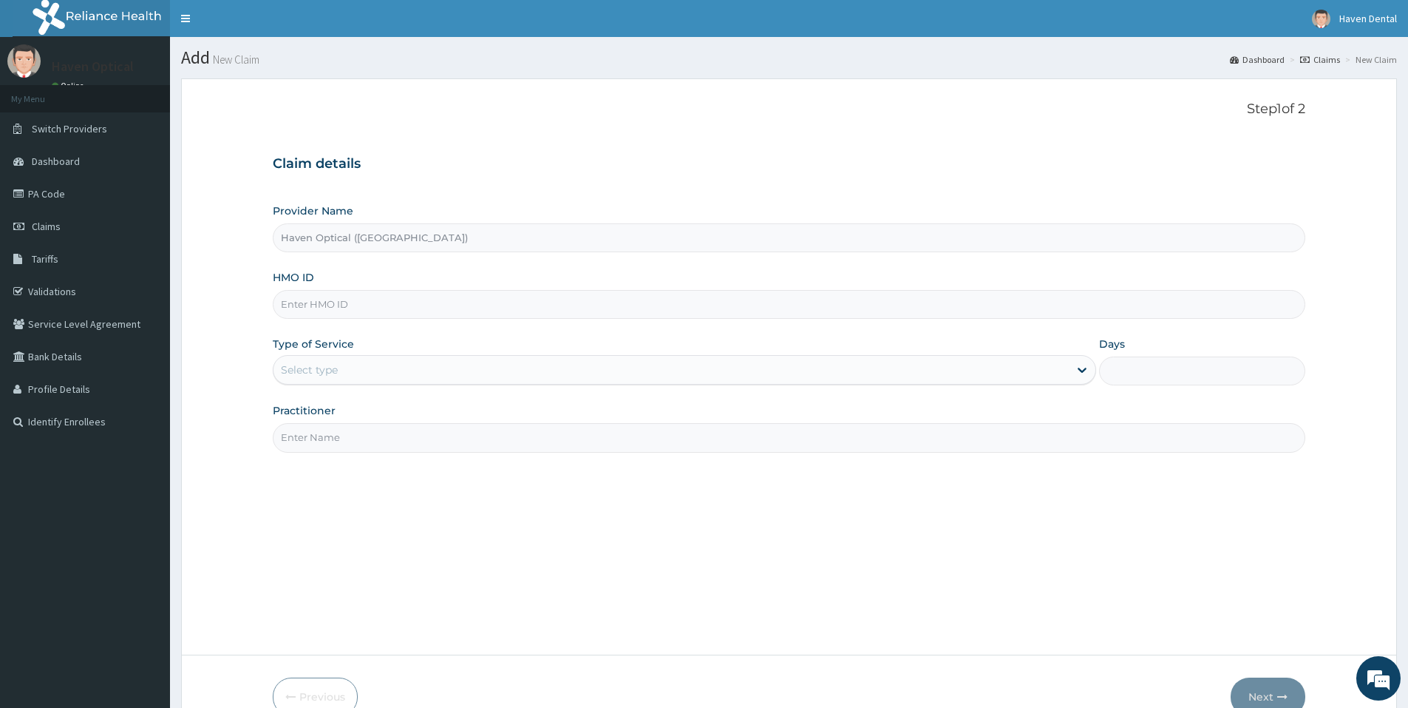  I want to click on label: Type of Service, so click(313, 344).